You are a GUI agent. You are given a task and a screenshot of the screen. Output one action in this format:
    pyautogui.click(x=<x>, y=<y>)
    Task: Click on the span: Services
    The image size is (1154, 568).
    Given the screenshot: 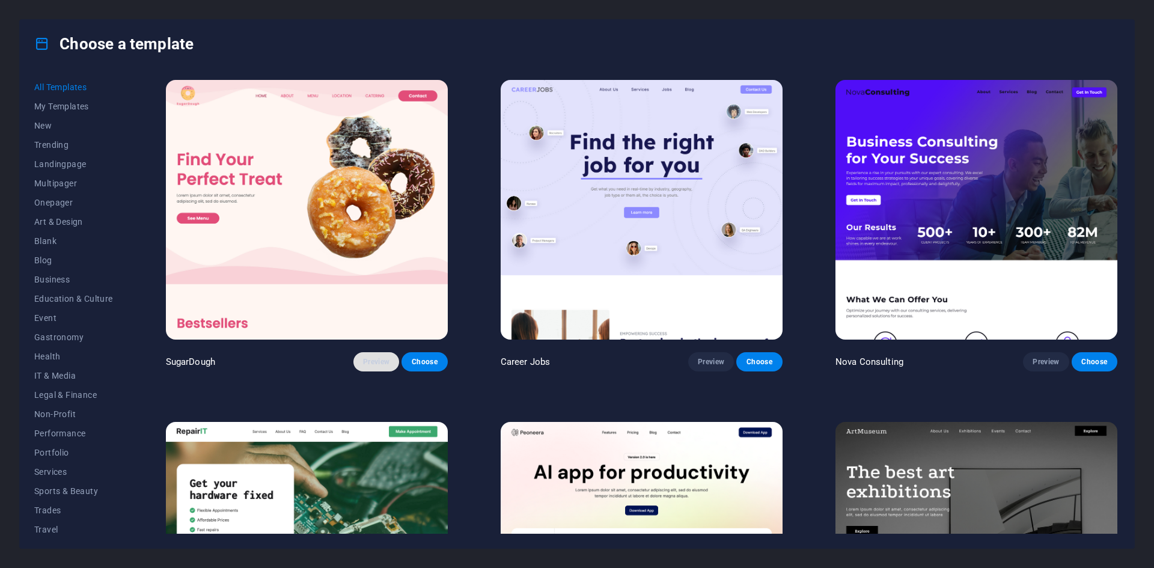 What is the action you would take?
    pyautogui.click(x=73, y=472)
    